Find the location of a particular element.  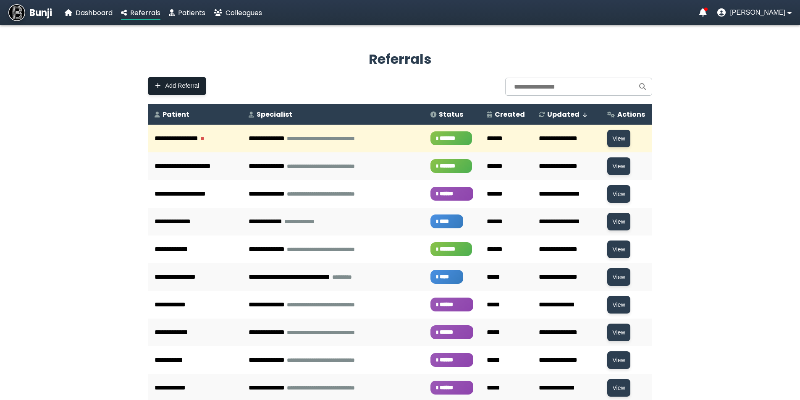

a: Dashboard is located at coordinates (89, 13).